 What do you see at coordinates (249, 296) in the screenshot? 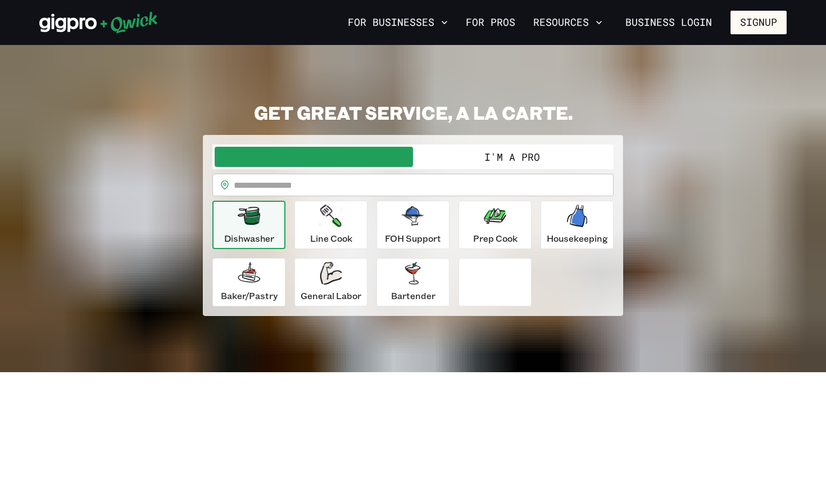
I see `p: Baker/Pastry` at bounding box center [249, 296].